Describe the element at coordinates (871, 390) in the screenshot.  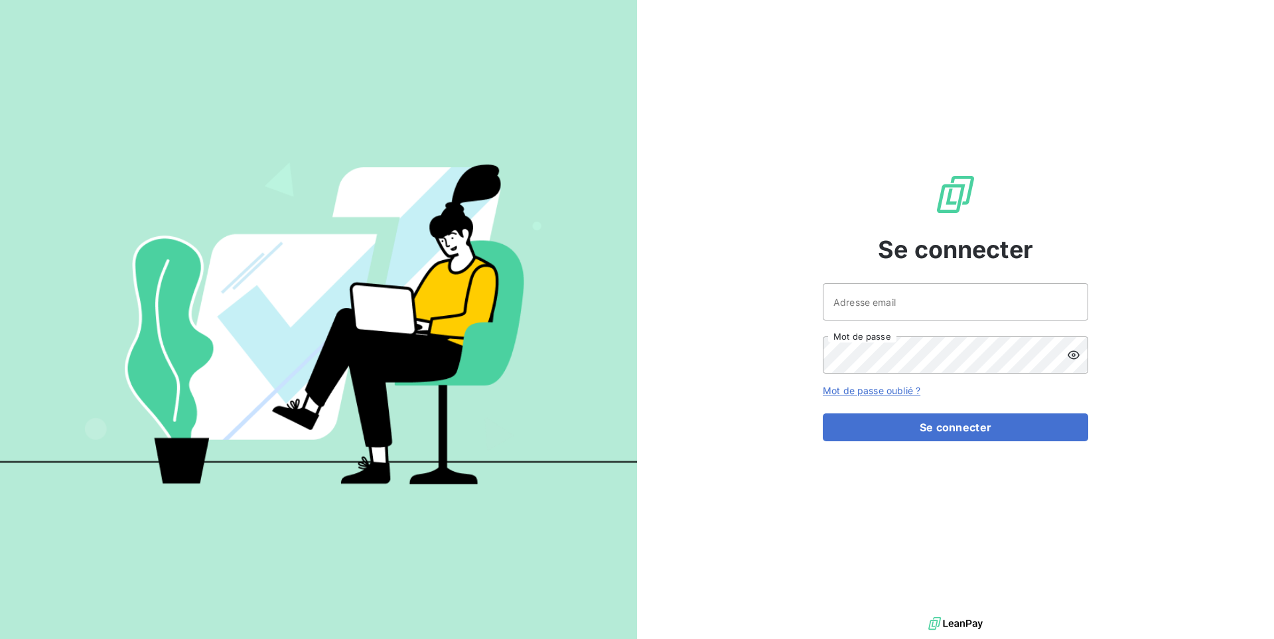
I see `a: Mot de passe oublié ?` at that location.